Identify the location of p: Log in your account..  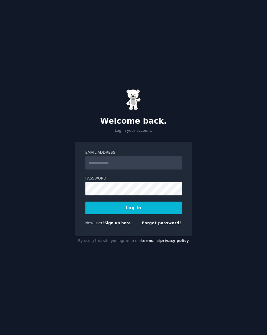
(134, 131).